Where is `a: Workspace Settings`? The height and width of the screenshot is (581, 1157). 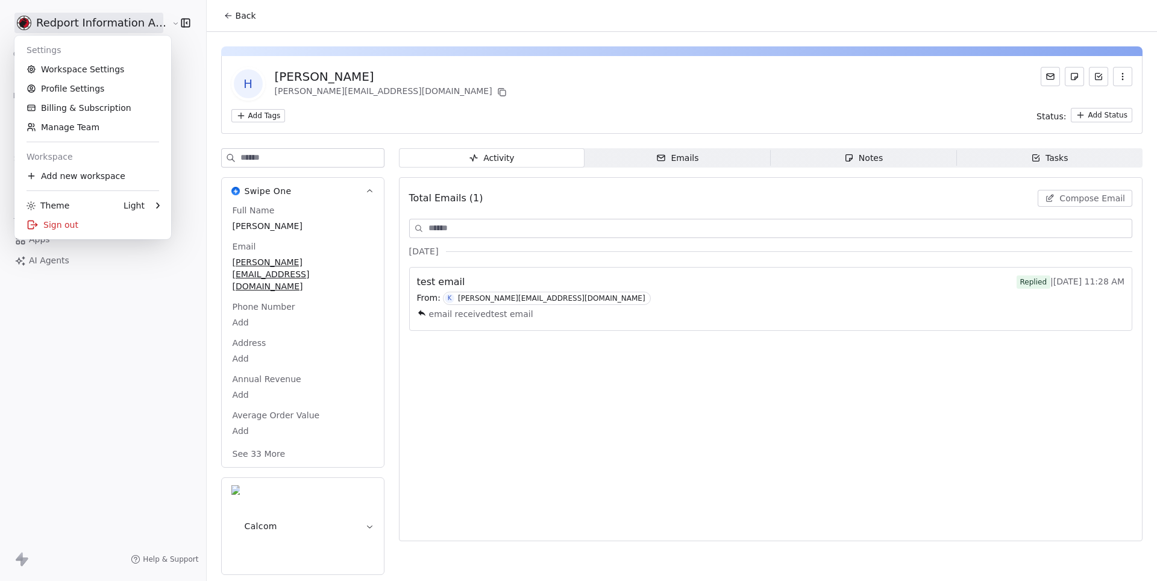 a: Workspace Settings is located at coordinates (93, 69).